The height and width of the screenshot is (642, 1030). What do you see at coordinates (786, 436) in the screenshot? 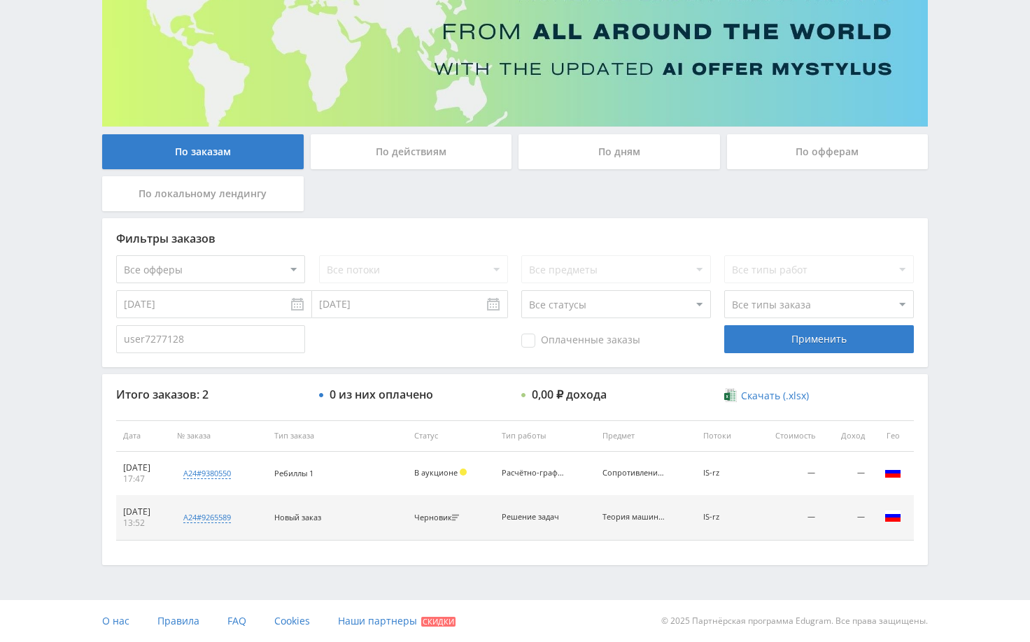
I see `th: Стоимость` at bounding box center [786, 436].